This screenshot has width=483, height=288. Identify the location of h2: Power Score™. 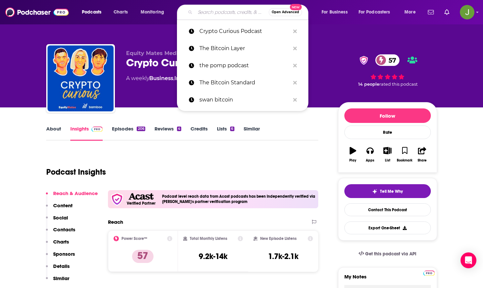
(134, 239).